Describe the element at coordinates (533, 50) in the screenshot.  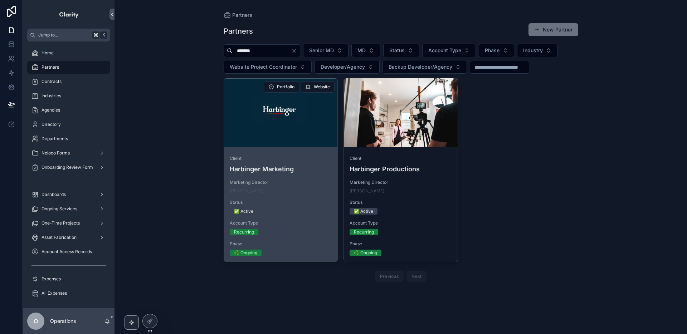
I see `span: Industry` at that location.